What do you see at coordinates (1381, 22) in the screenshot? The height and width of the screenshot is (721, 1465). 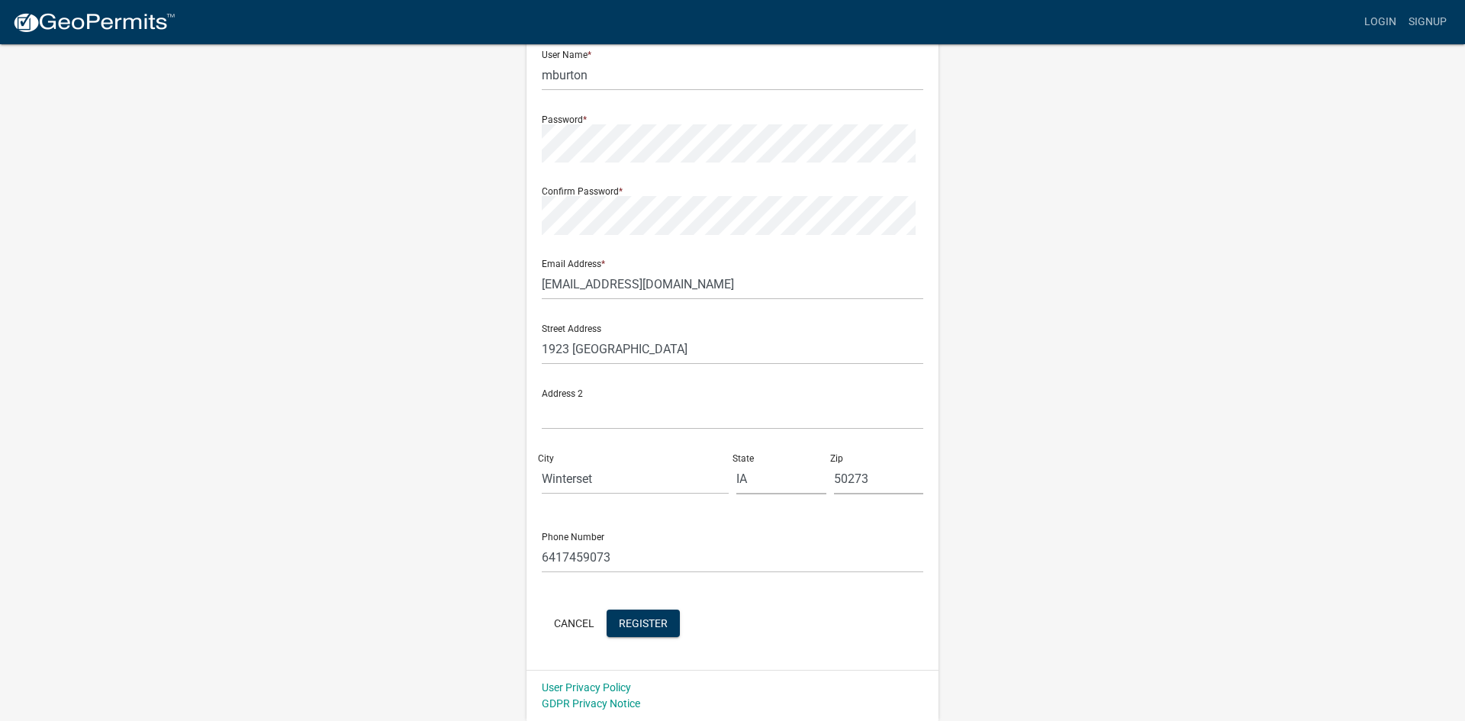 I see `a: Login` at bounding box center [1381, 22].